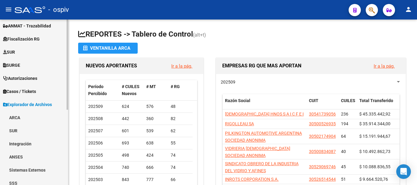 The image size is (417, 185). I want to click on span: Explorador de Archivos, so click(27, 105).